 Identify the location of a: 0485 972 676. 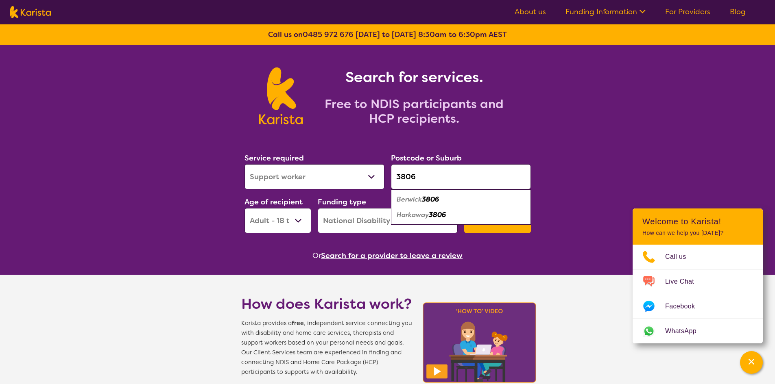
(328, 35).